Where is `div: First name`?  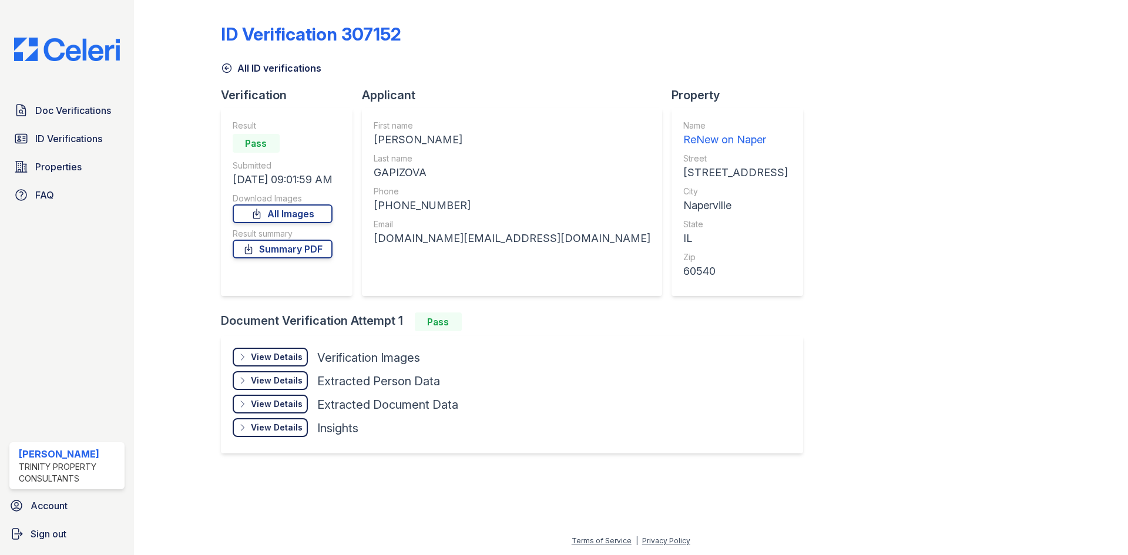
div: First name is located at coordinates (512, 126).